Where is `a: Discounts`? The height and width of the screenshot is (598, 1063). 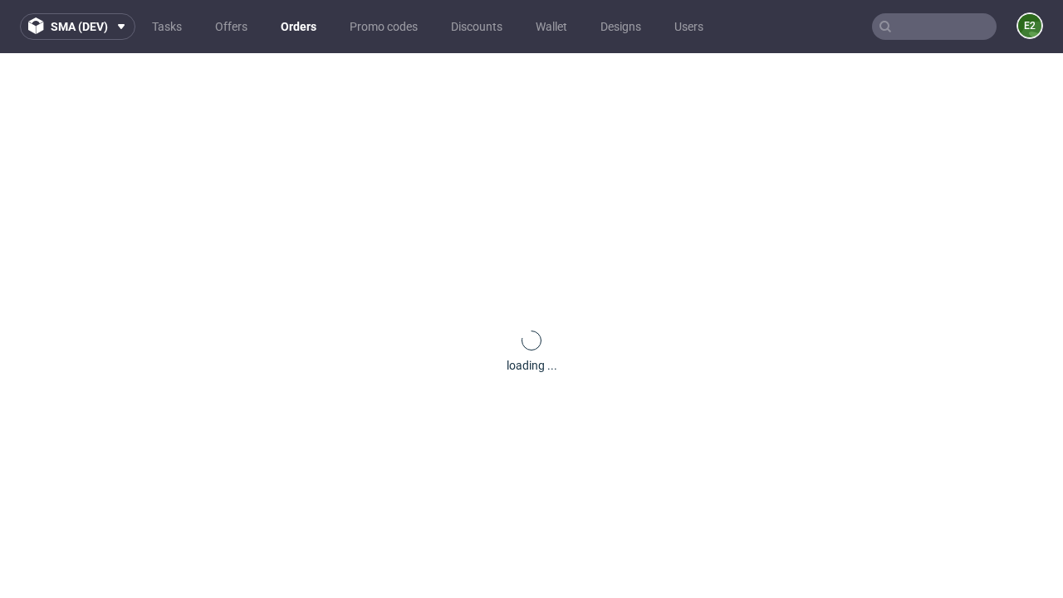 a: Discounts is located at coordinates (477, 27).